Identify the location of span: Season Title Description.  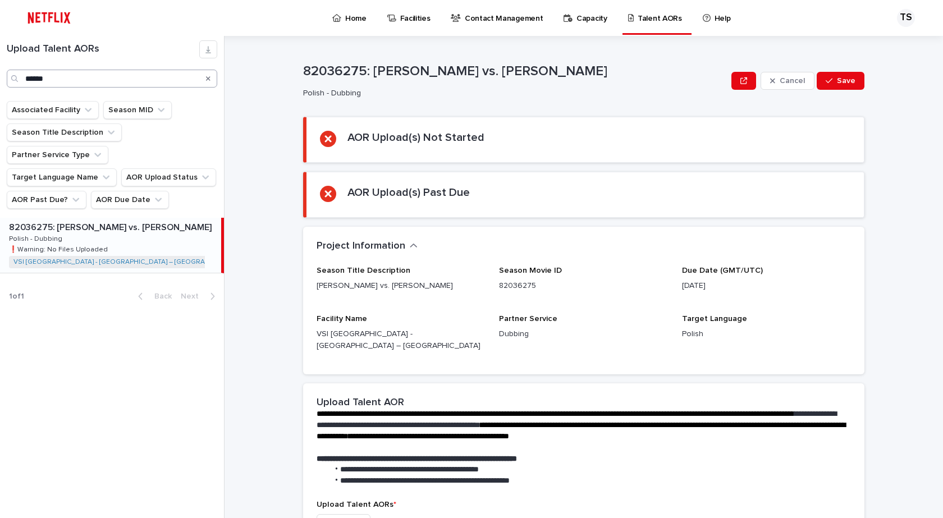
(363, 271).